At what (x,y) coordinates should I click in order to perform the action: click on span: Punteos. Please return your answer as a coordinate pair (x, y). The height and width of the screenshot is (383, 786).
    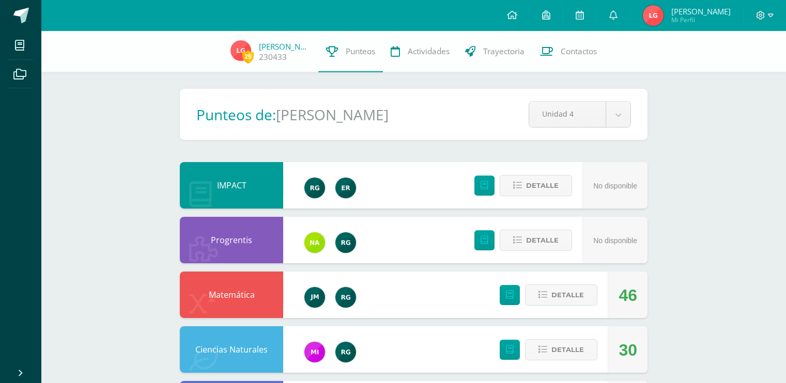
    Looking at the image, I should click on (360, 51).